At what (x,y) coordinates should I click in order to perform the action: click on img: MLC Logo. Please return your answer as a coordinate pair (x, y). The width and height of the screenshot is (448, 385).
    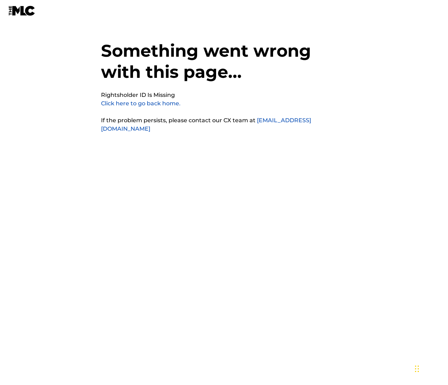
    Looking at the image, I should click on (22, 11).